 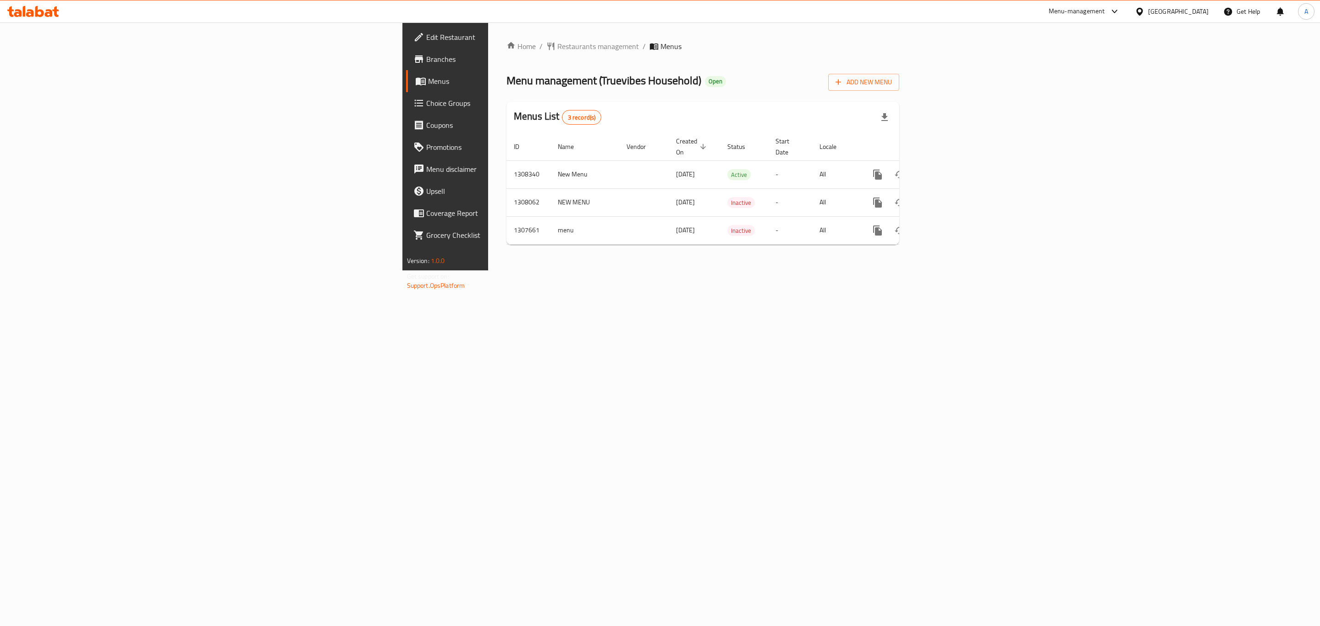 What do you see at coordinates (514, 191) in the screenshot?
I see `a: Upsell` at bounding box center [514, 191].